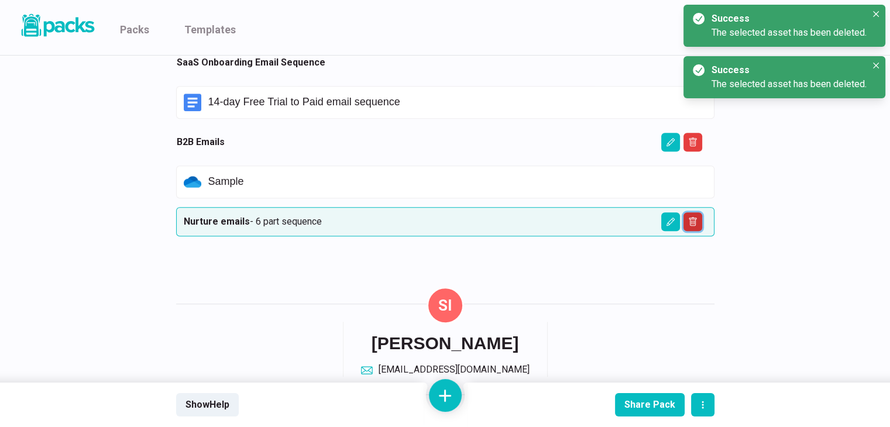 The image size is (890, 427). What do you see at coordinates (650, 405) in the screenshot?
I see `button: Share Pack` at bounding box center [650, 405].